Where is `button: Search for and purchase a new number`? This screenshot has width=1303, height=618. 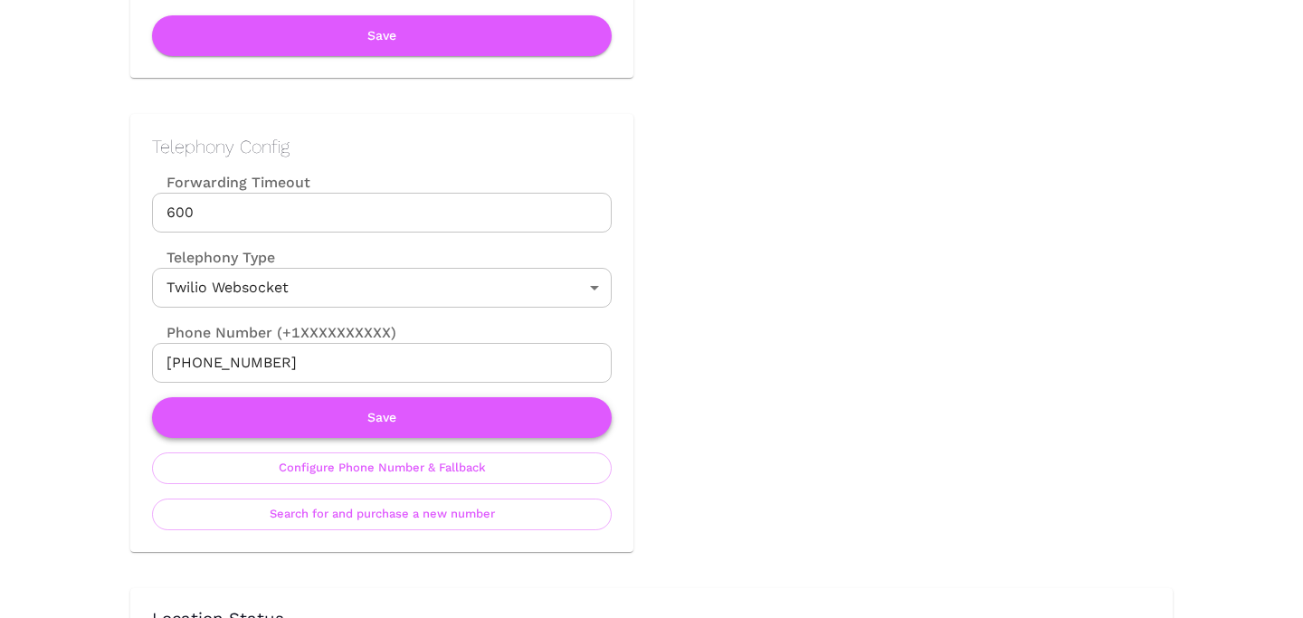 button: Search for and purchase a new number is located at coordinates (382, 514).